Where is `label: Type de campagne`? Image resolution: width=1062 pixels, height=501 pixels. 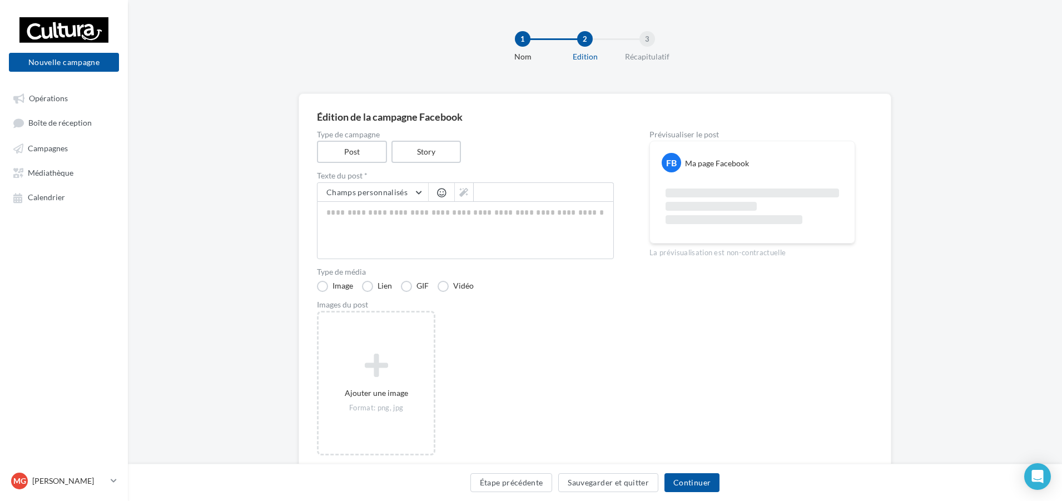 label: Type de campagne is located at coordinates (465, 135).